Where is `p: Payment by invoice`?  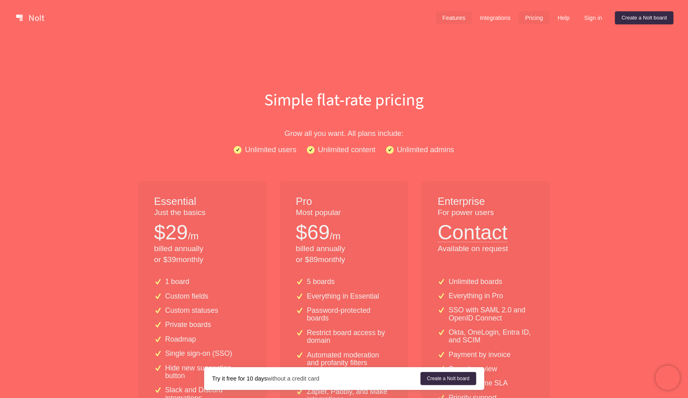
p: Payment by invoice is located at coordinates (480, 355).